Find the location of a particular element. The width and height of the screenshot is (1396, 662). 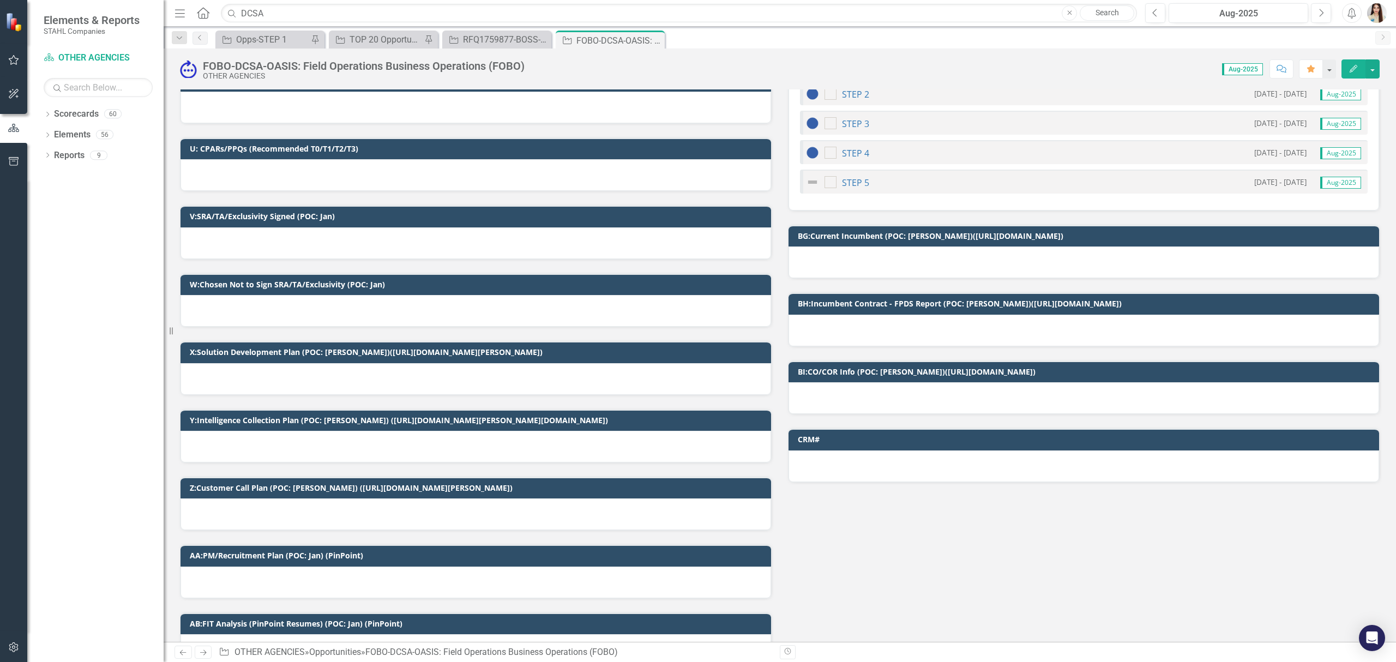

img: Not Defined is located at coordinates (813, 182).